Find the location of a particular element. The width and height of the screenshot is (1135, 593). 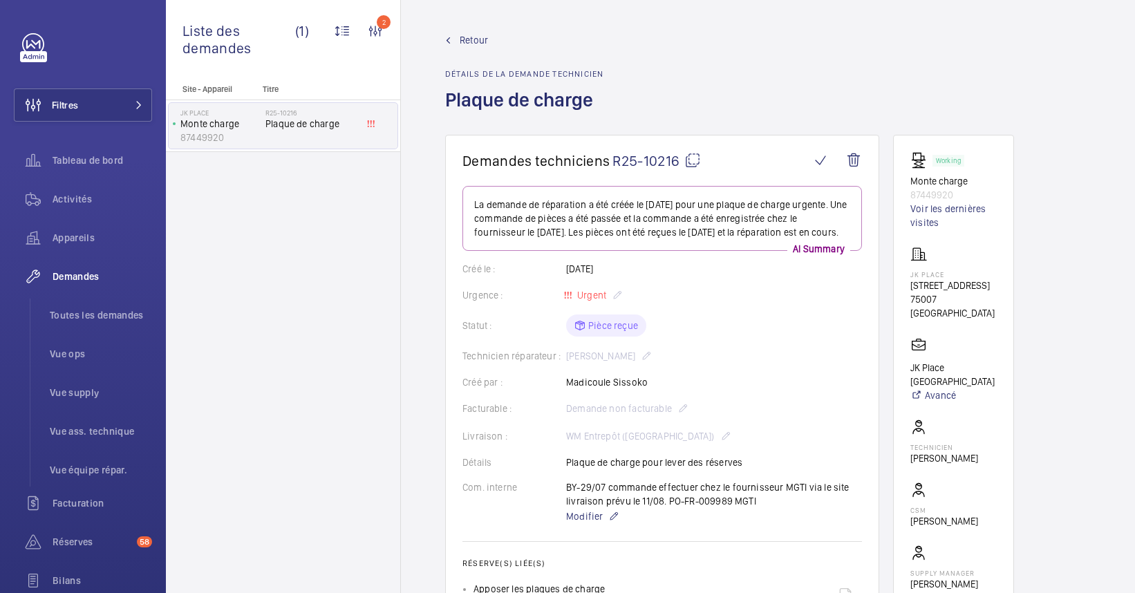

p: Working is located at coordinates (948, 160).